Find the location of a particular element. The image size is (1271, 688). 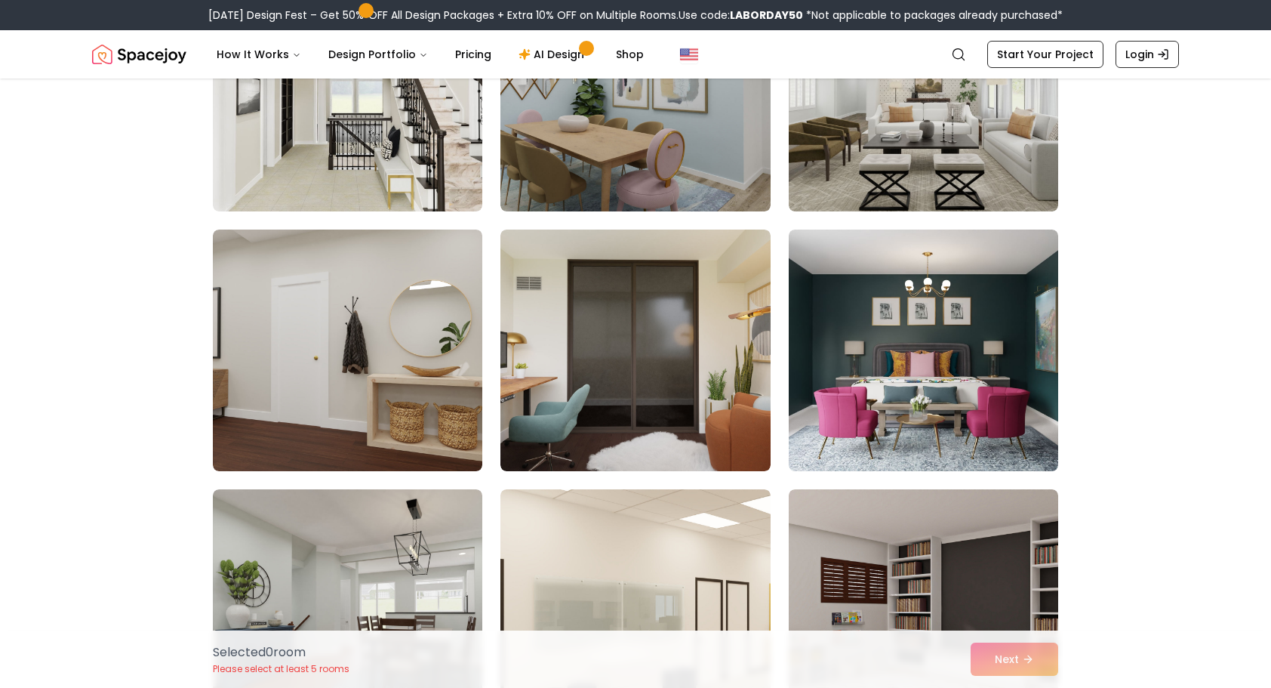

a: Spacejoy is located at coordinates (139, 54).